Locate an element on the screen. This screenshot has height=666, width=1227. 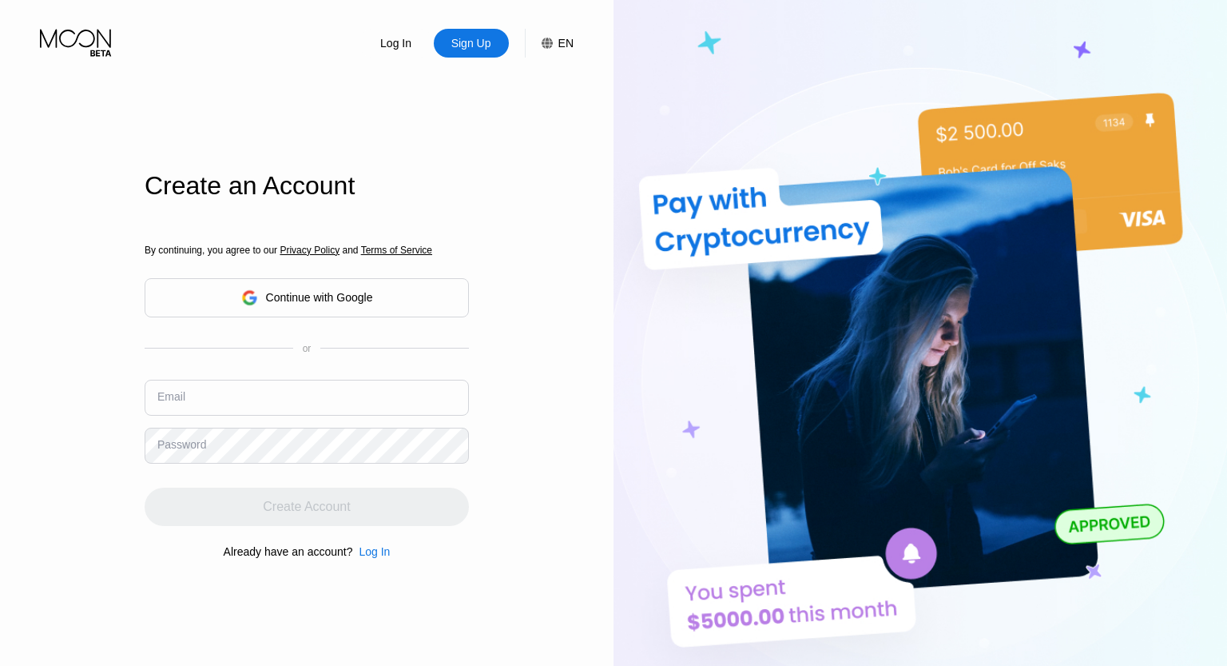
span: and is located at coordinates (350, 250).